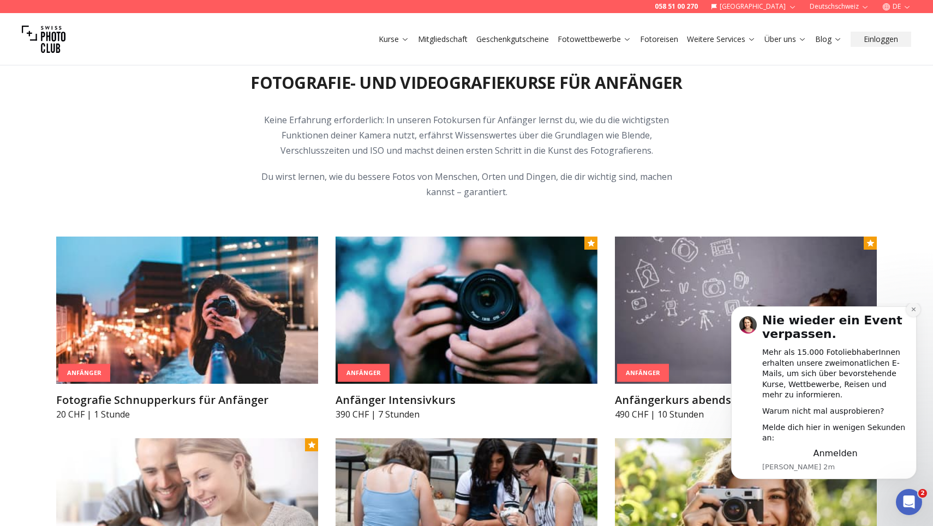  I want to click on a: Über uns, so click(785, 39).